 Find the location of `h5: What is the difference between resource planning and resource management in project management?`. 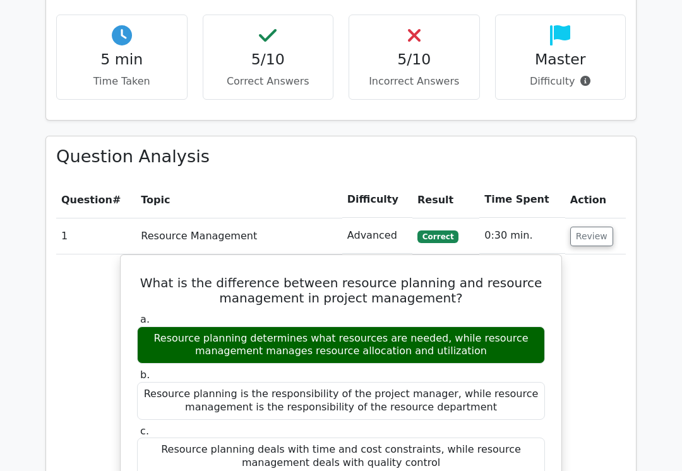

h5: What is the difference between resource planning and resource management in project management? is located at coordinates (341, 291).